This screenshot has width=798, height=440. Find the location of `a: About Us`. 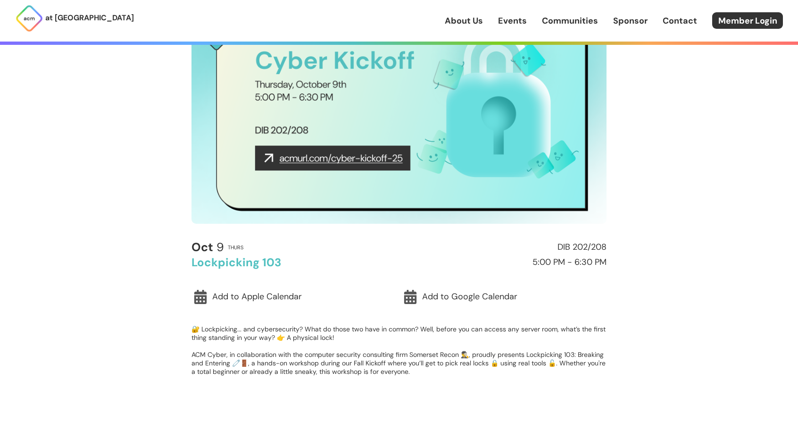

a: About Us is located at coordinates (464, 21).